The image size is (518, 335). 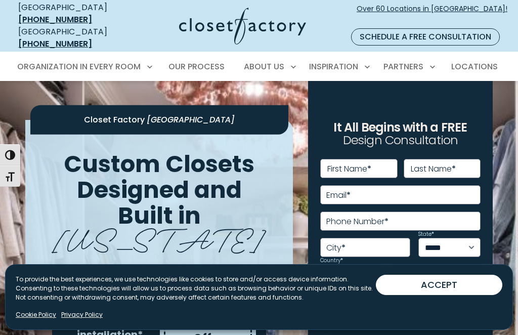 What do you see at coordinates (426, 37) in the screenshot?
I see `a: Schedule a Free Consultation` at bounding box center [426, 37].